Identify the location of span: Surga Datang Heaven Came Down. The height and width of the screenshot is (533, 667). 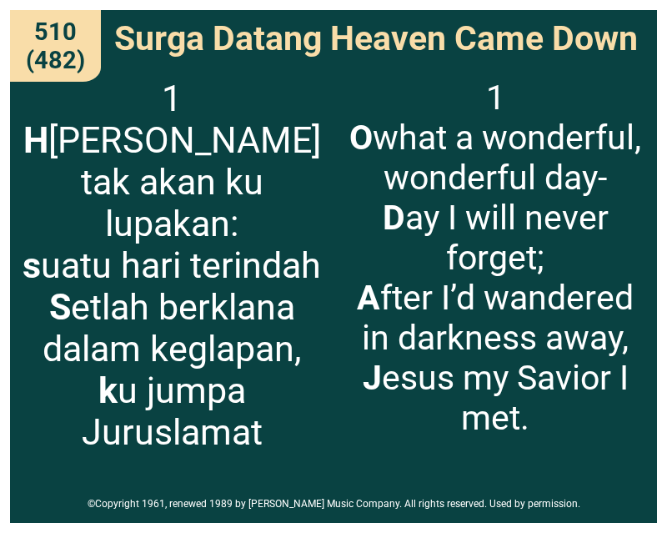
(376, 38).